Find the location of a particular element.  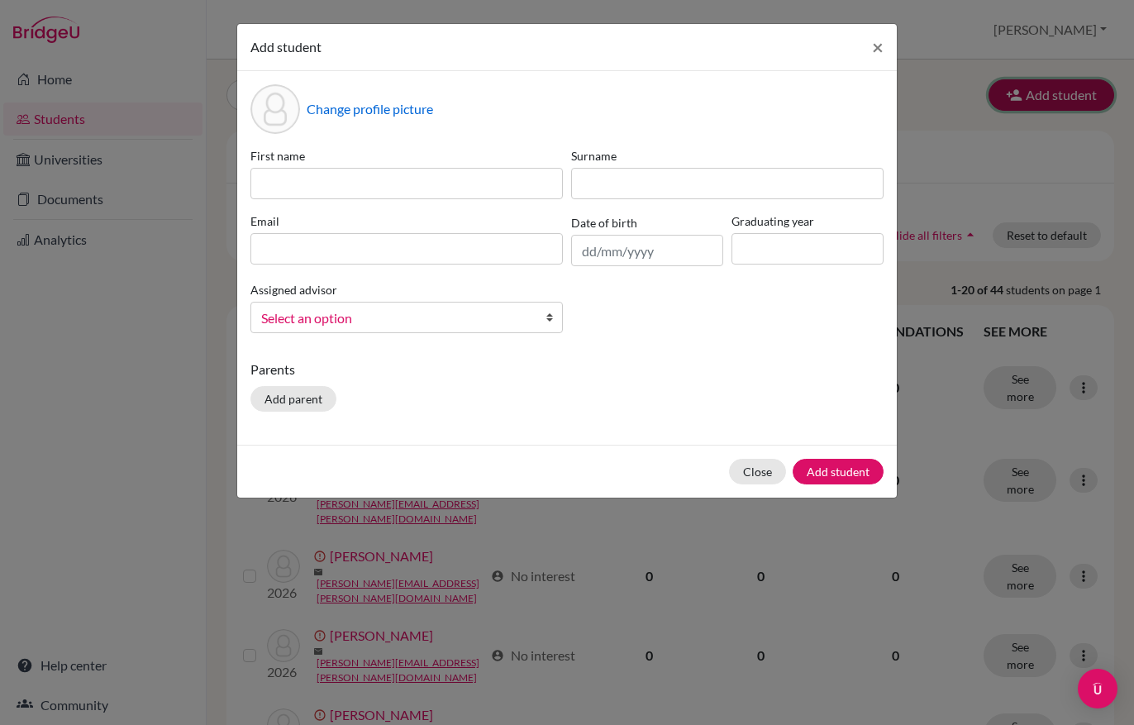

p: Parents is located at coordinates (567, 369).